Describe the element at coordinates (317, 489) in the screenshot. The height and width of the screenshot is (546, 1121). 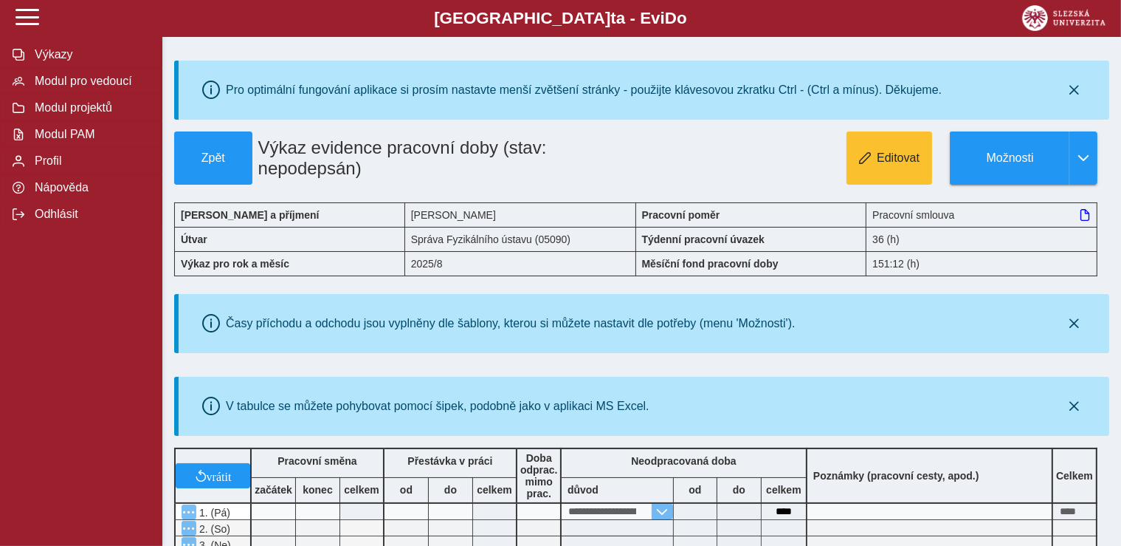
I see `b: konec` at that location.